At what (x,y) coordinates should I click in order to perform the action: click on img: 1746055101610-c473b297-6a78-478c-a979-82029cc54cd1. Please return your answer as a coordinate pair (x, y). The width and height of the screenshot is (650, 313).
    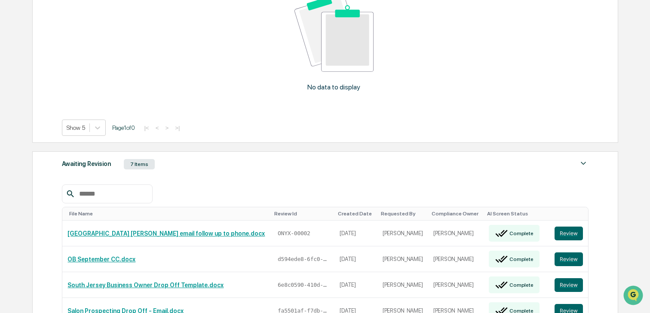
    Looking at the image, I should click on (16, 74).